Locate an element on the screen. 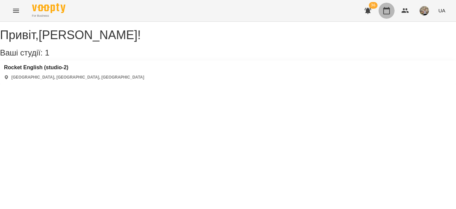 The image size is (456, 209). h3: Rocket English (studio-2) is located at coordinates (74, 67).